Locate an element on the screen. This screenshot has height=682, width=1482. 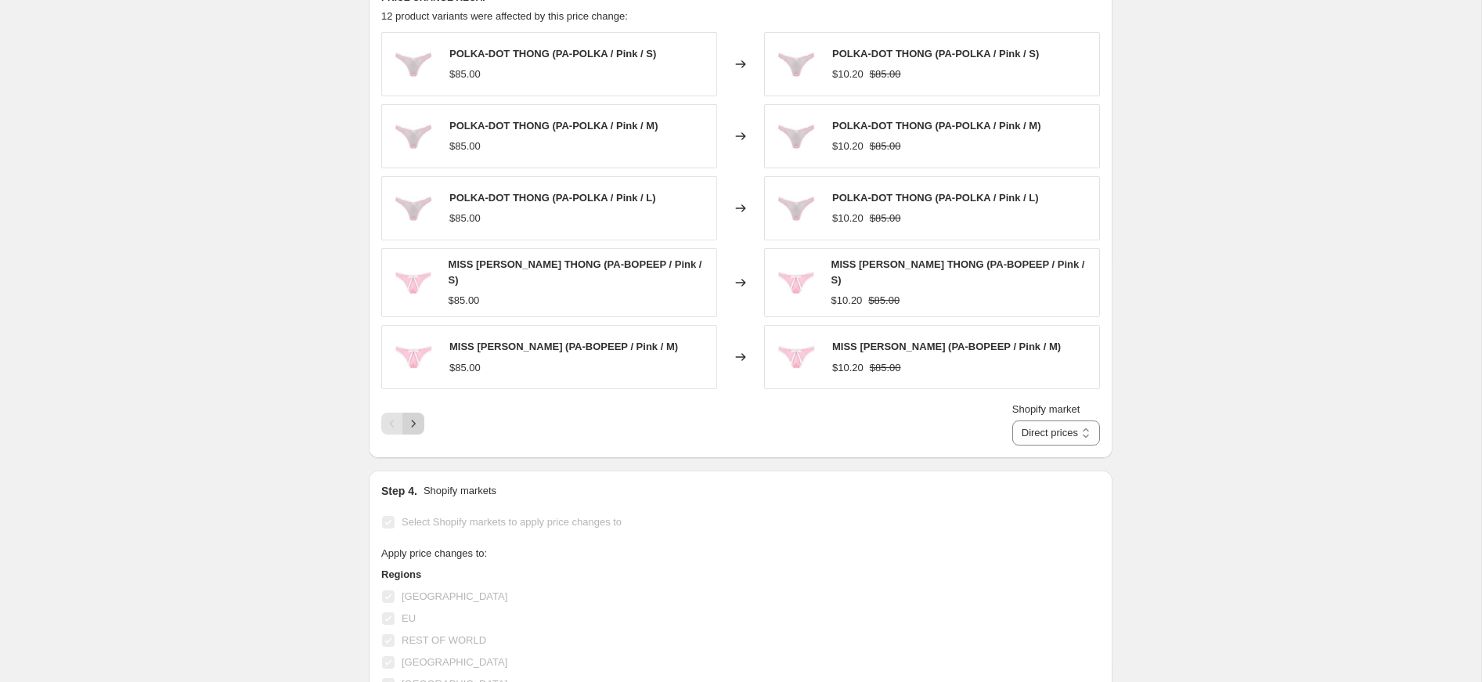
h2: Step 4. is located at coordinates (399, 491).